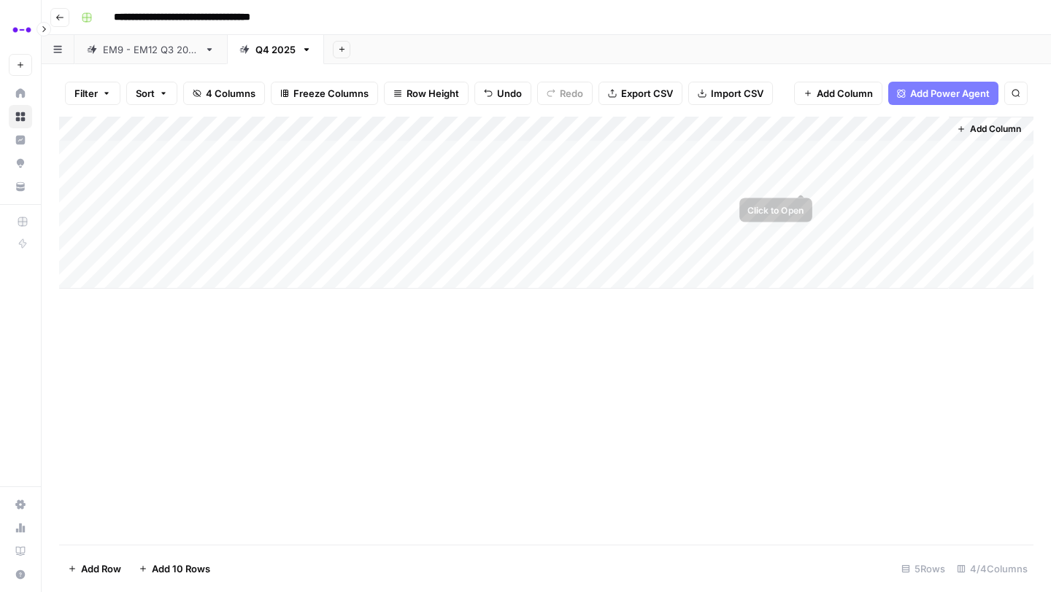 The image size is (1051, 592). I want to click on a: Opportunities, so click(20, 163).